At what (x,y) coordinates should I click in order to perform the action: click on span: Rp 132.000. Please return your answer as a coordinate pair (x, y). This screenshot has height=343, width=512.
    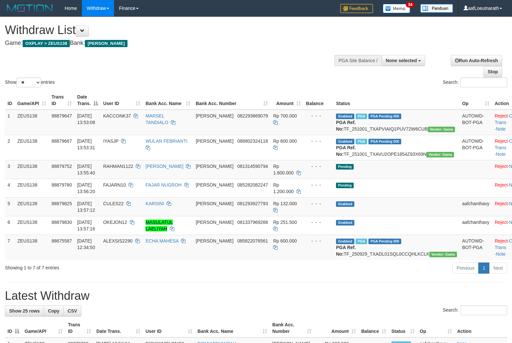
    Looking at the image, I should click on (285, 204).